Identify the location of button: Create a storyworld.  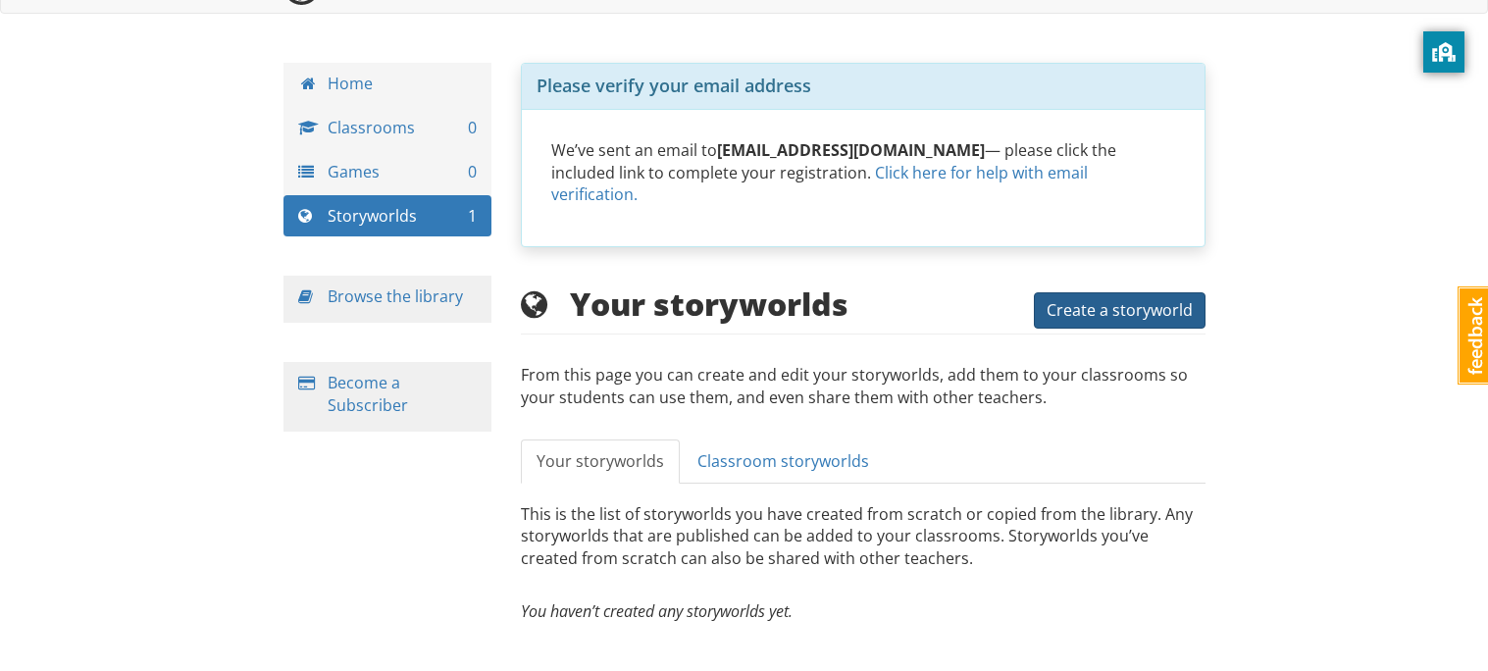
(1119, 310).